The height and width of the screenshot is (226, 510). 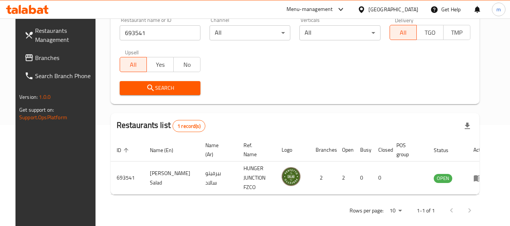 I want to click on a: Branches, so click(x=60, y=58).